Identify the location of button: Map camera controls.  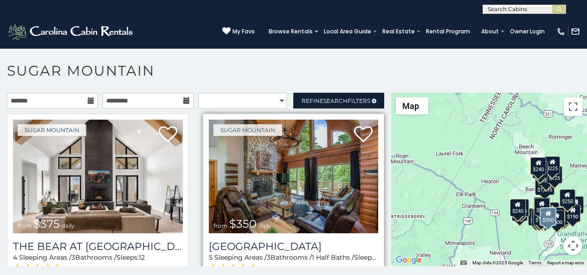
(573, 246).